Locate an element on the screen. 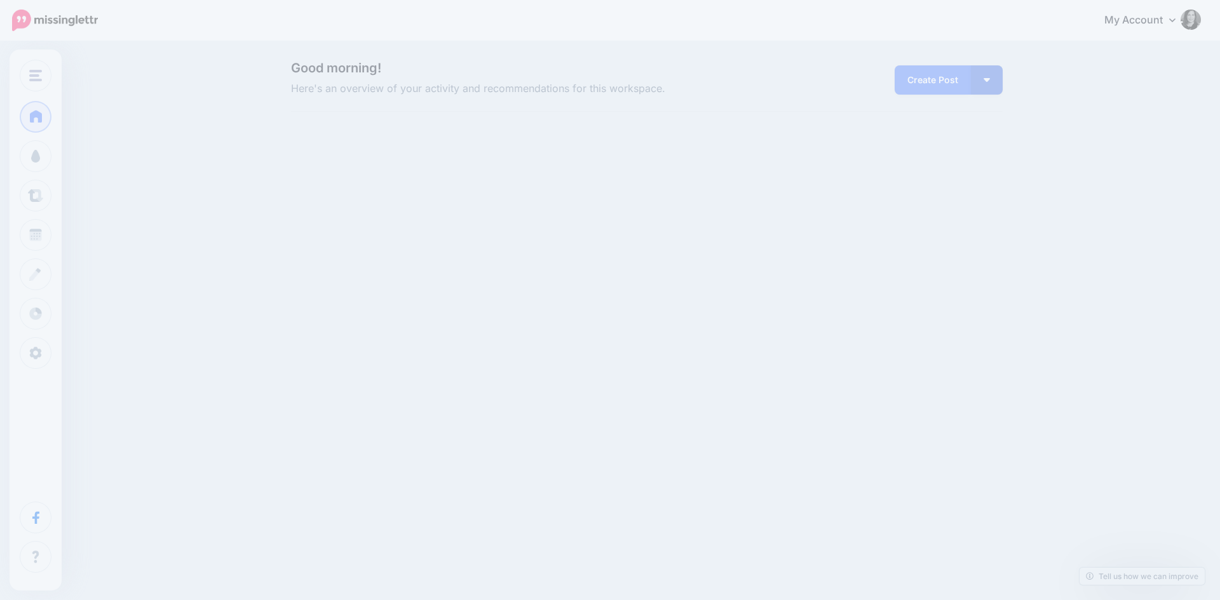 Image resolution: width=1220 pixels, height=600 pixels. img: menu.png is located at coordinates (36, 76).